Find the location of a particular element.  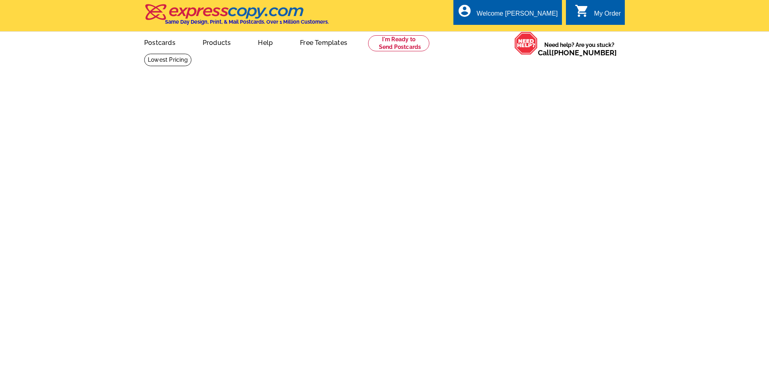

a: Same Day Design, Print, & Mail Postcards. Over 1 Million Customers. is located at coordinates (236, 17).